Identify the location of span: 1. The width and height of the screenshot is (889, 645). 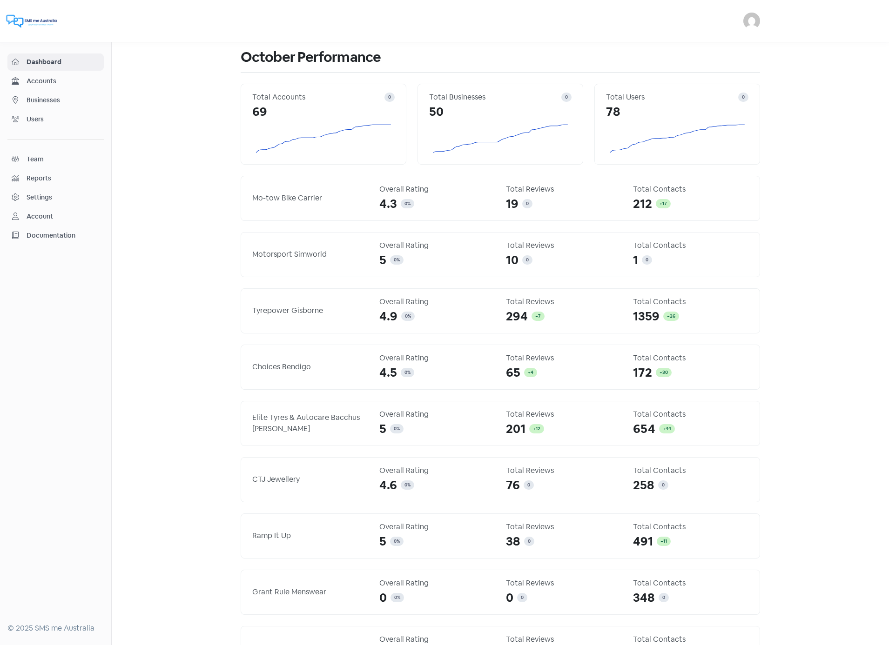
(635, 260).